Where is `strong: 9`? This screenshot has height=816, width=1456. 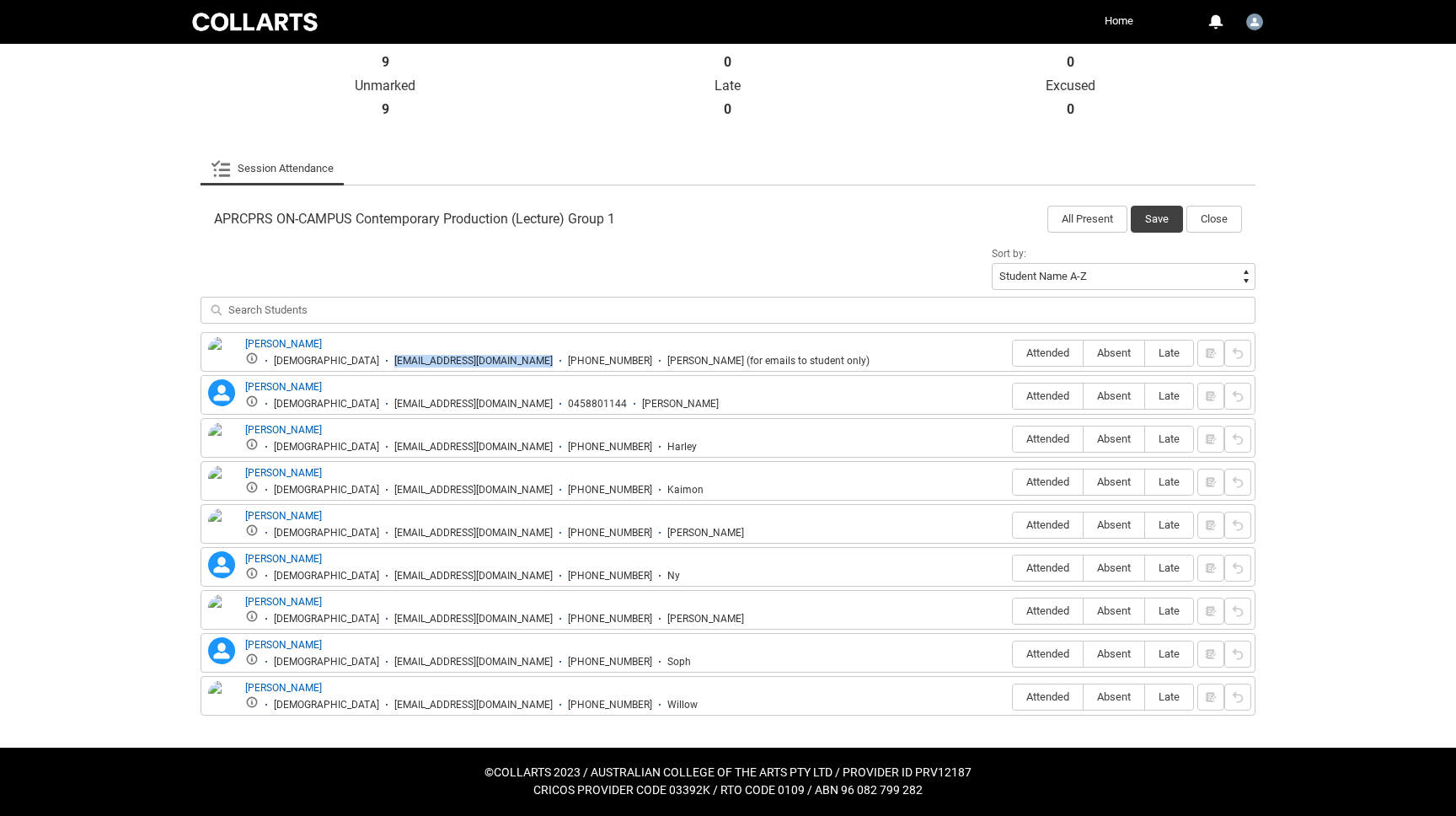
strong: 9 is located at coordinates (385, 63).